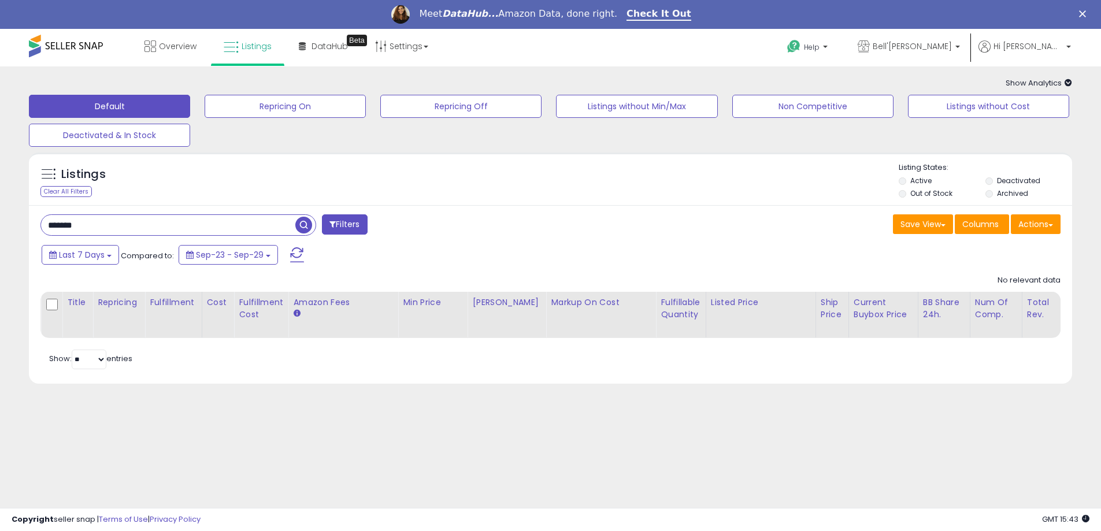 This screenshot has width=1101, height=531. What do you see at coordinates (1018, 180) in the screenshot?
I see `label: Deactivated` at bounding box center [1018, 180].